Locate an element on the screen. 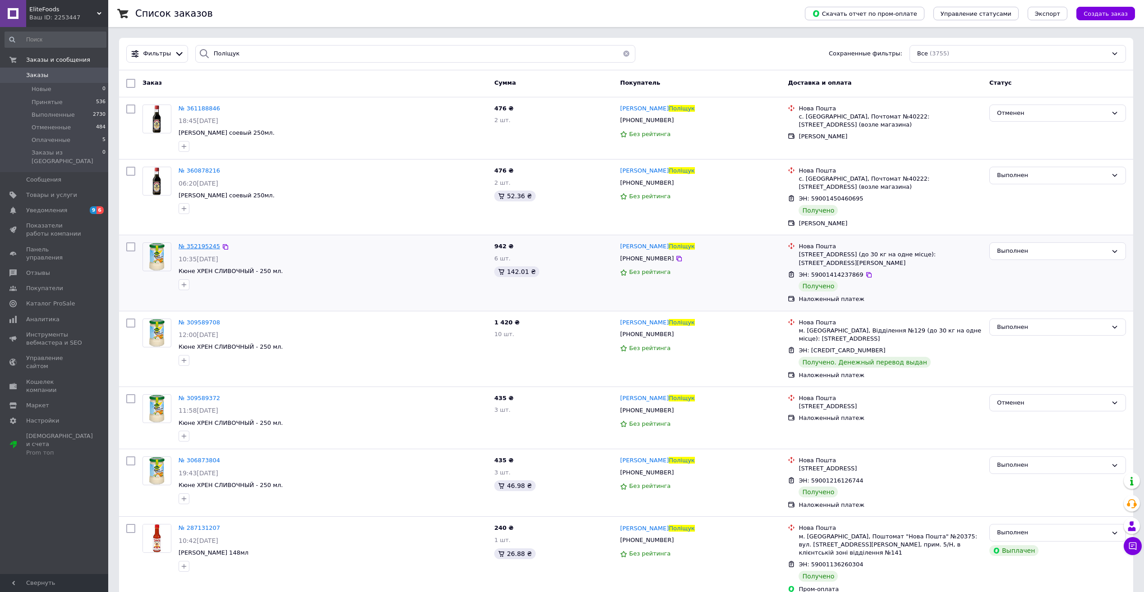 The height and width of the screenshot is (592, 1144). span: Инструменты вебмастера и SEO is located at coordinates (55, 339).